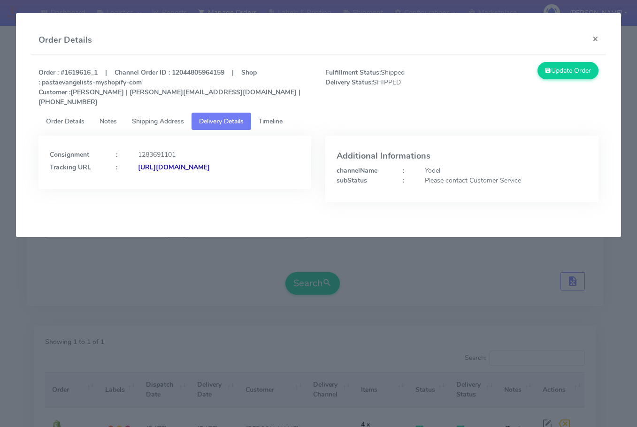 This screenshot has width=637, height=427. I want to click on span: Order Details, so click(65, 121).